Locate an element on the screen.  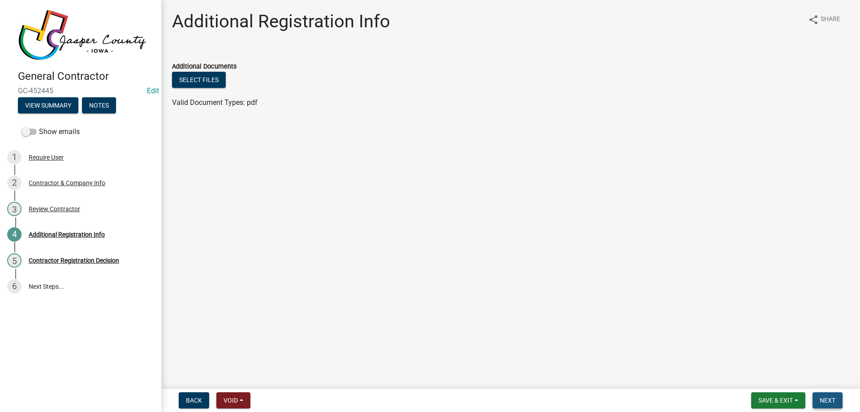
div: Contractor Registration Decision is located at coordinates (74, 260).